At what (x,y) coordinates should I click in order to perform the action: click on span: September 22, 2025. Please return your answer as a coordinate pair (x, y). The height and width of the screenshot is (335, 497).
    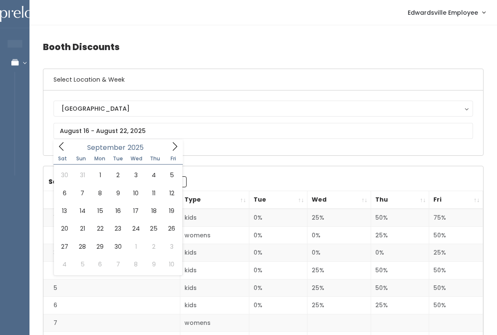
    Looking at the image, I should click on (100, 229).